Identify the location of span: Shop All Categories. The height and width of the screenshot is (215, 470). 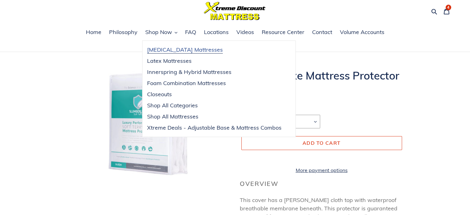
(173, 105).